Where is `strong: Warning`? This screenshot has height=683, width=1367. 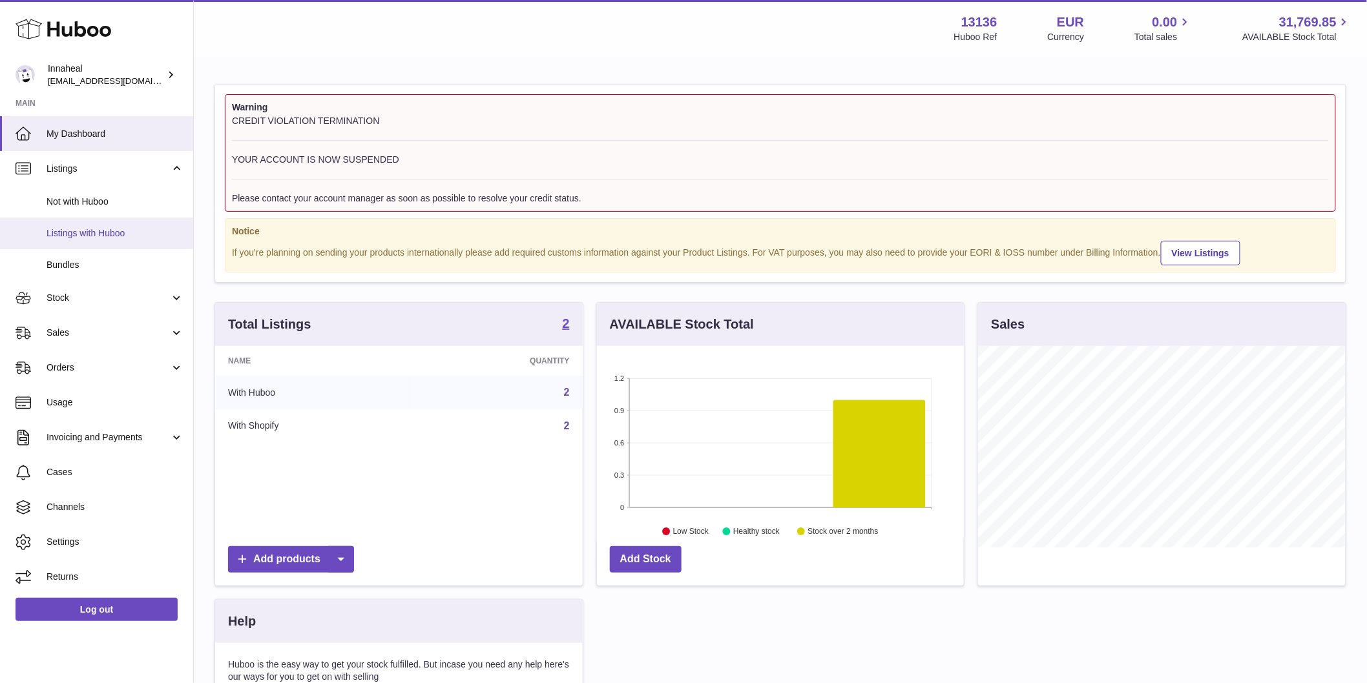 strong: Warning is located at coordinates (780, 107).